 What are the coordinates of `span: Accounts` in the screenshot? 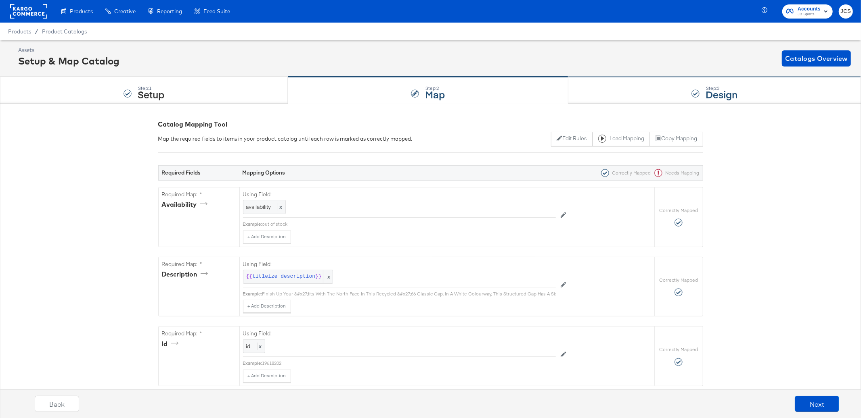 It's located at (809, 9).